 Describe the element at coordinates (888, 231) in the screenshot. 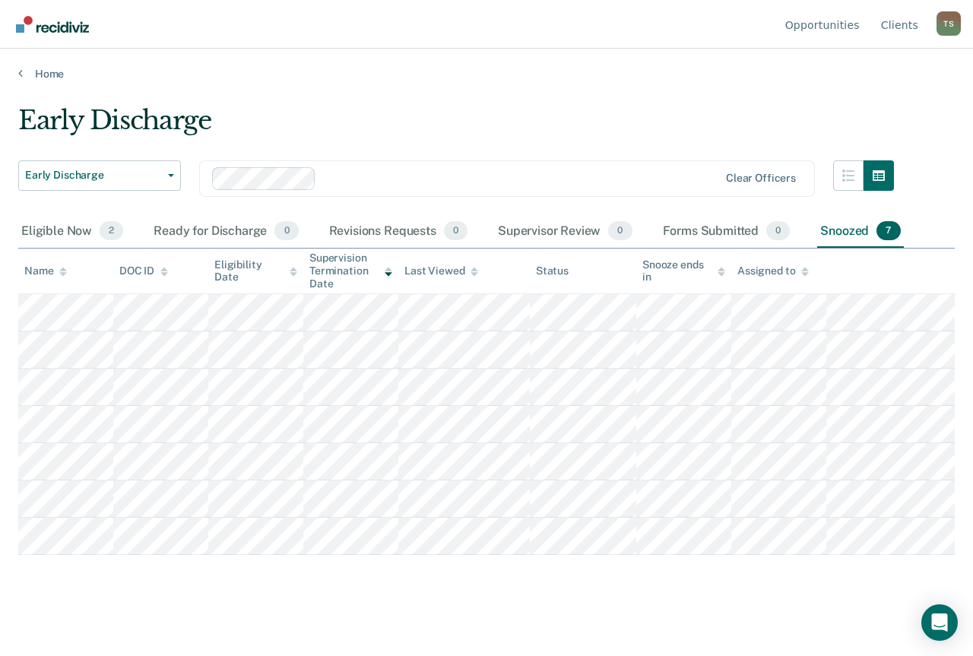

I see `span: 7` at that location.